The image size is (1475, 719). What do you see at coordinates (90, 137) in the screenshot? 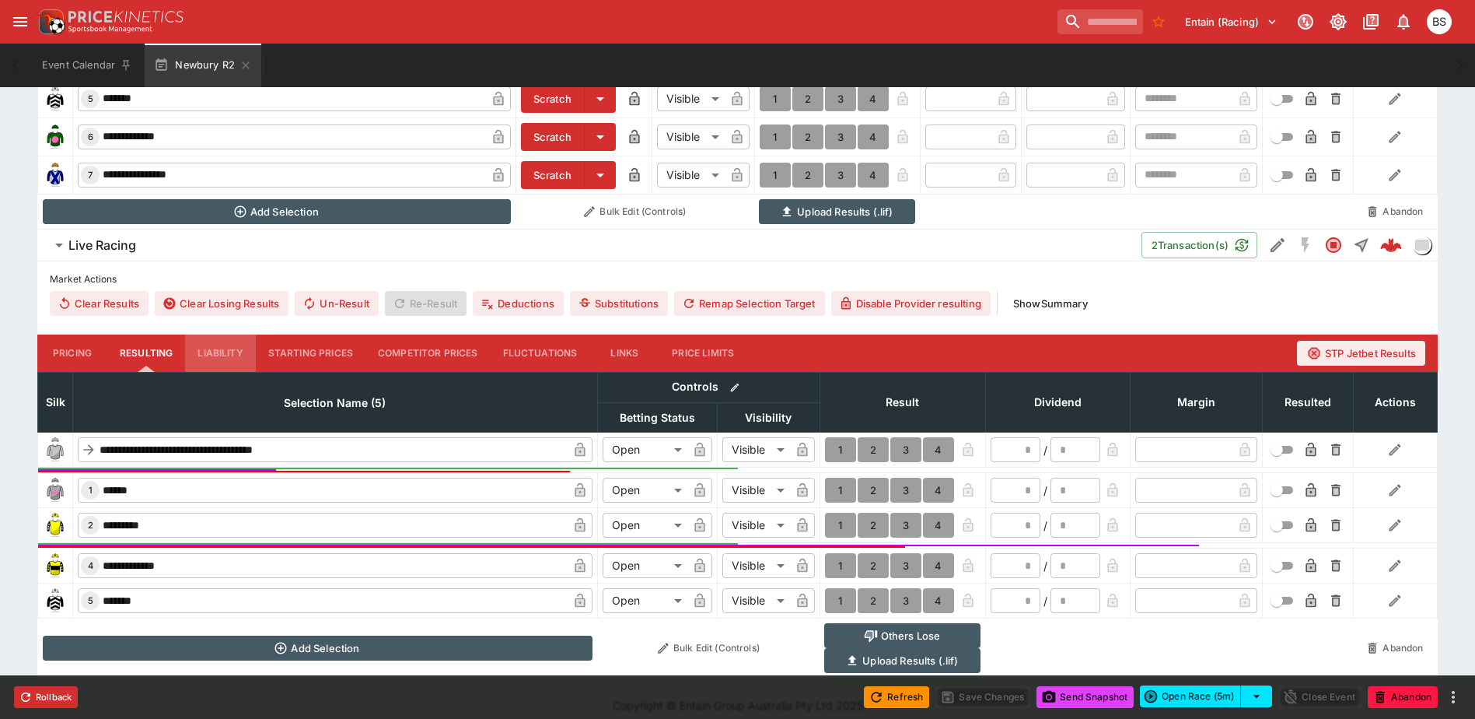
I see `span: 6` at bounding box center [90, 137].